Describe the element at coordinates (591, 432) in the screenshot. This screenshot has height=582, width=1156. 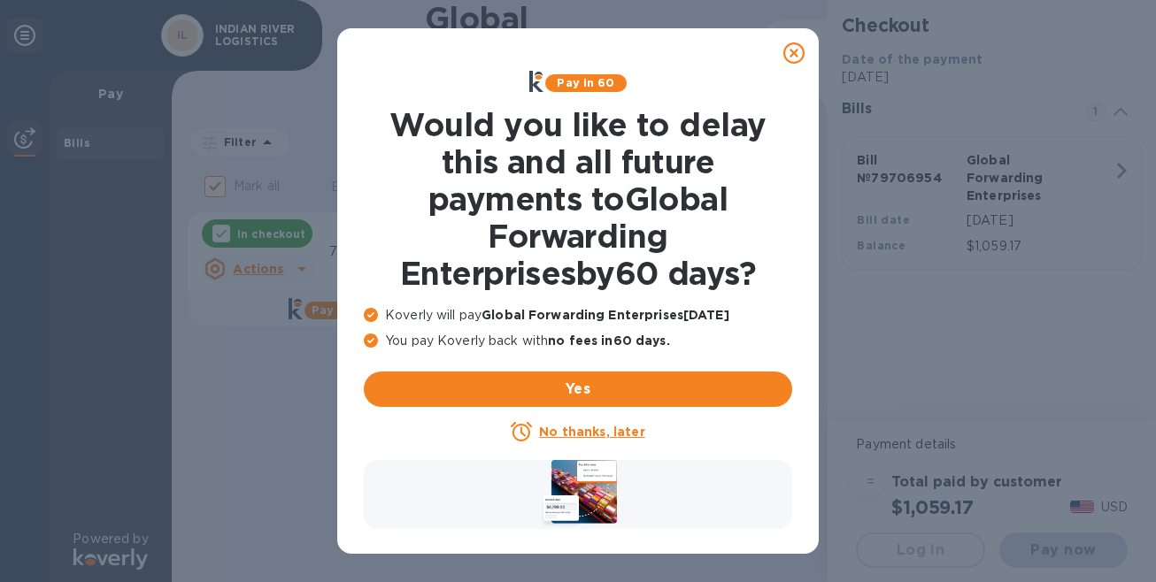
I see `u: No thanks, later` at that location.